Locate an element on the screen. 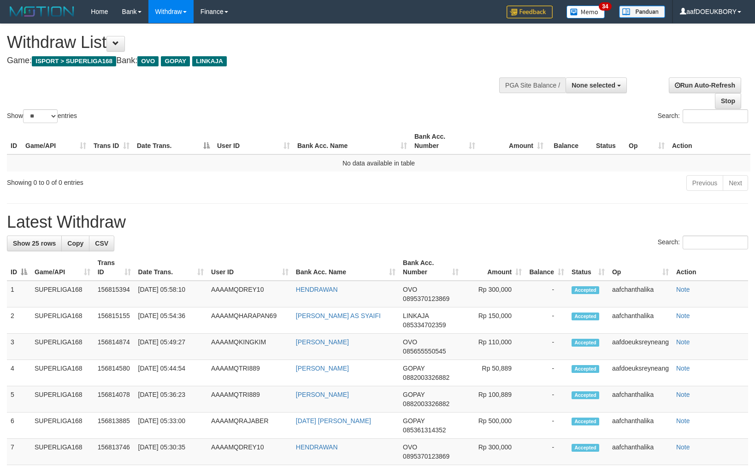 This screenshot has width=755, height=466. th: Amount: activate to sort column ascending is located at coordinates (513, 141).